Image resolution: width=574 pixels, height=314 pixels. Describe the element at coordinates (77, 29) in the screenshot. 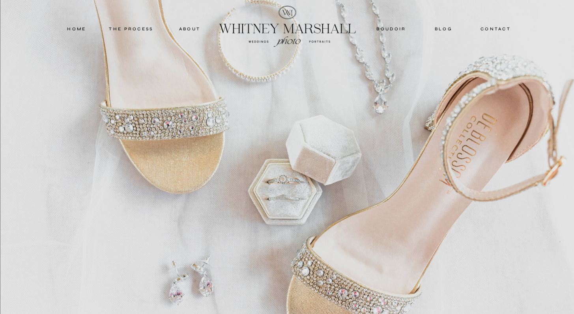

I see `nav: home` at that location.